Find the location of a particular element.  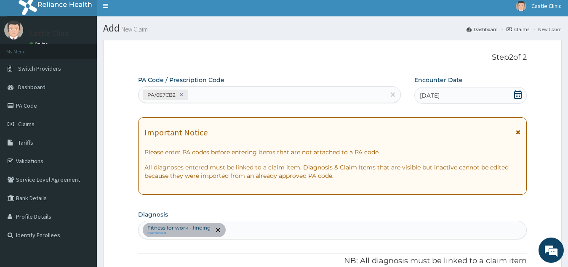

span: We're online! is located at coordinates (82, 122).